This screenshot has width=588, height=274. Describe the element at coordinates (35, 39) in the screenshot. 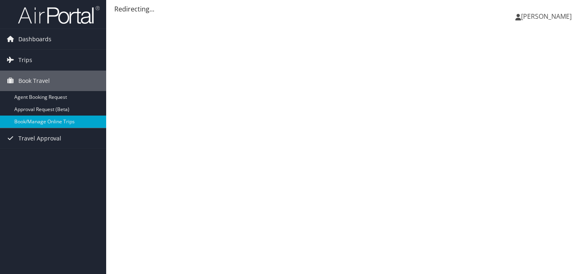

I see `span: Dashboards` at that location.